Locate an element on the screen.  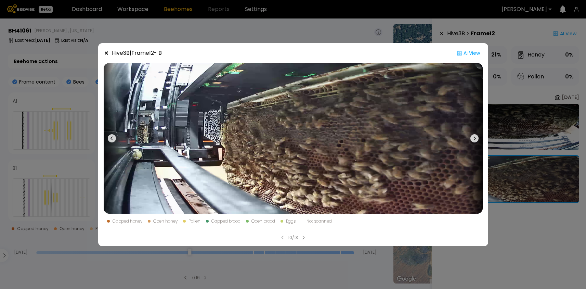
div: Eggs is located at coordinates (291, 221).